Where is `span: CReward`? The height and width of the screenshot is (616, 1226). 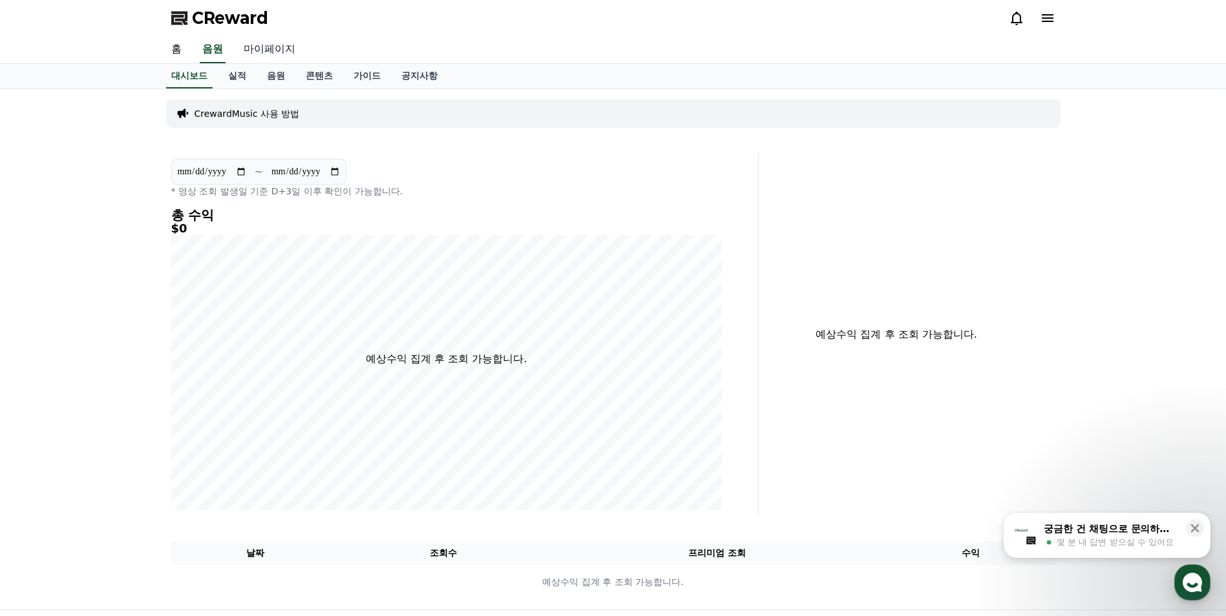 span: CReward is located at coordinates (230, 18).